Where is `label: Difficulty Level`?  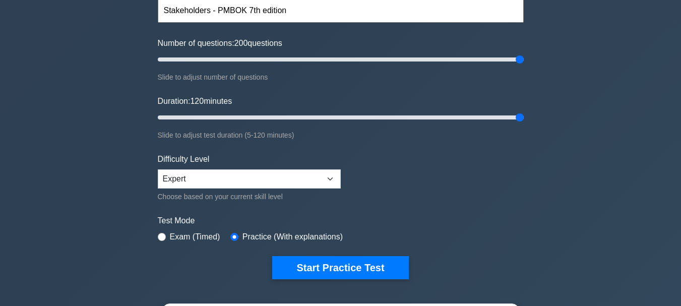
label: Difficulty Level is located at coordinates (184, 159).